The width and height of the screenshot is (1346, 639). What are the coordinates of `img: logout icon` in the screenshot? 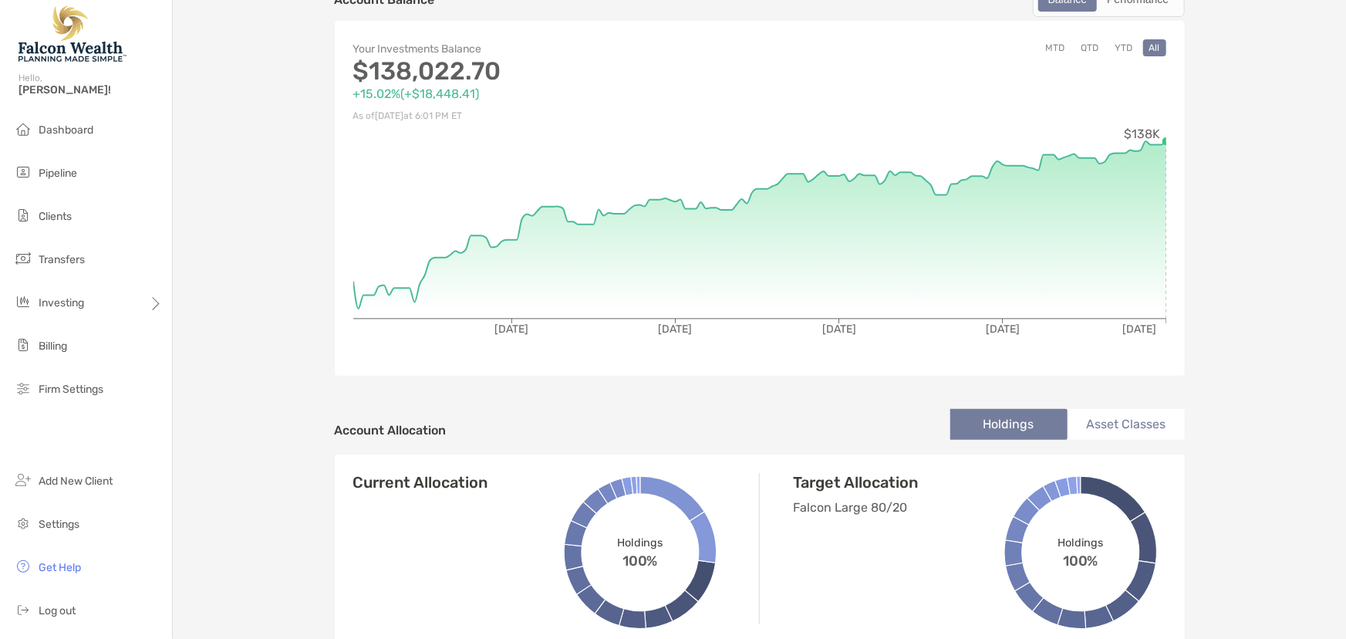 It's located at (23, 609).